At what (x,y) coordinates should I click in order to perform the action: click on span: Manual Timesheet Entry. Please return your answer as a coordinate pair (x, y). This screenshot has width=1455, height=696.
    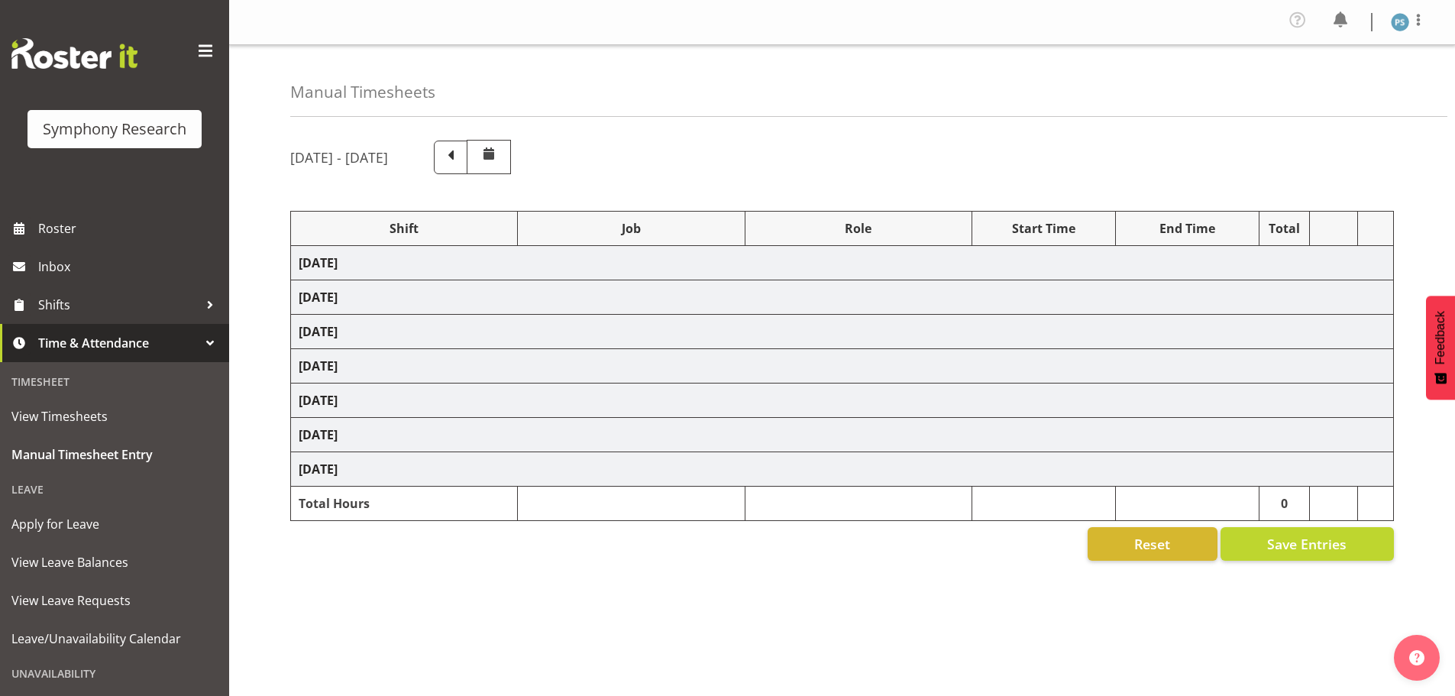
    Looking at the image, I should click on (115, 454).